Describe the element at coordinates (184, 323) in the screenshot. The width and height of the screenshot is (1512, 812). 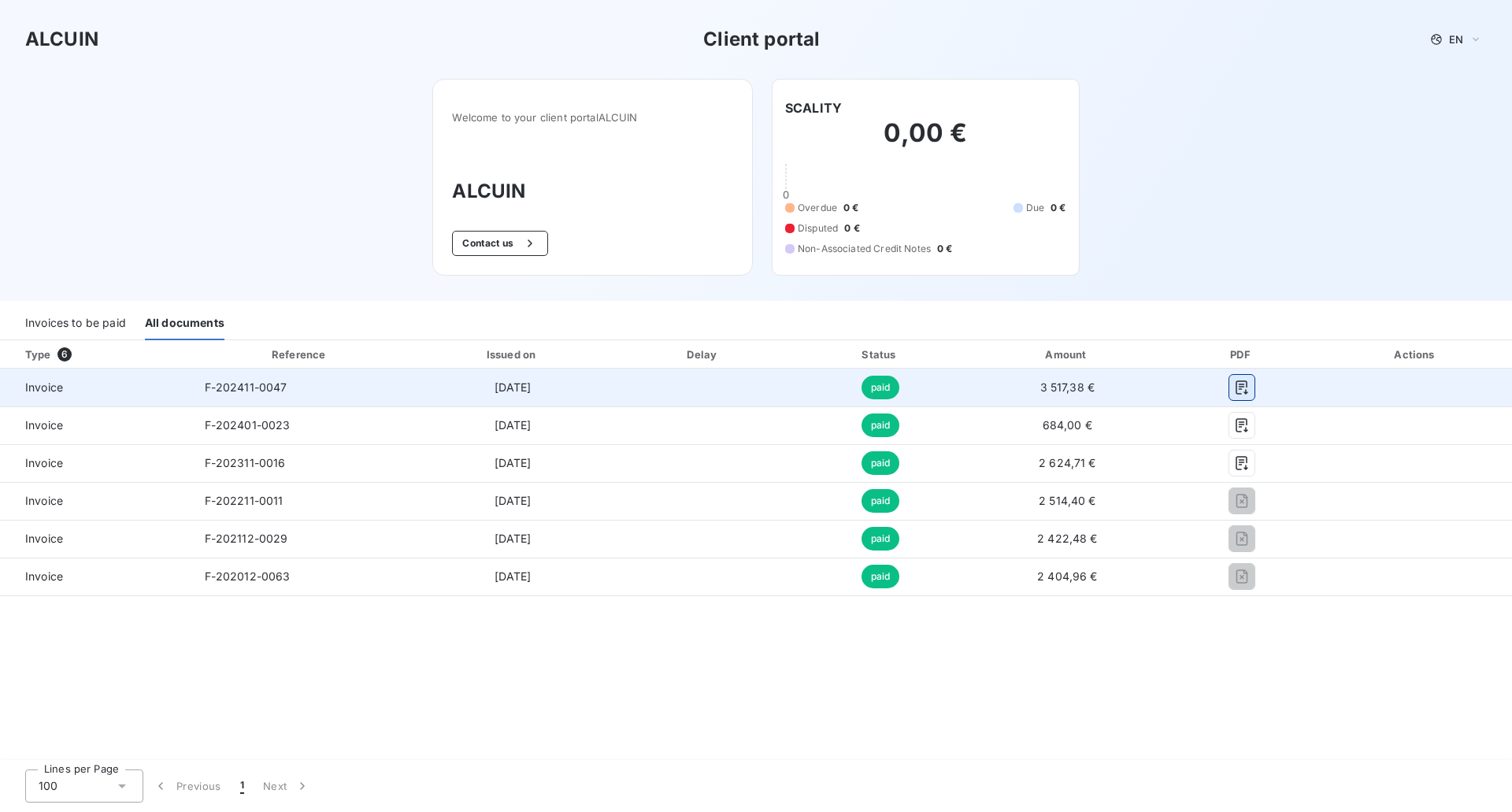
I see `div: All documents` at that location.